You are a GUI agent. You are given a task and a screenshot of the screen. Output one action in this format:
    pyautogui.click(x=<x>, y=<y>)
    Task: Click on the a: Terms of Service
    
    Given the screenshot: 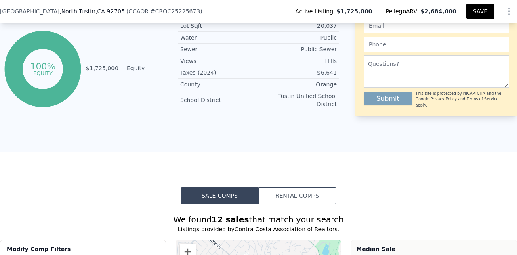 What is the action you would take?
    pyautogui.click(x=483, y=99)
    